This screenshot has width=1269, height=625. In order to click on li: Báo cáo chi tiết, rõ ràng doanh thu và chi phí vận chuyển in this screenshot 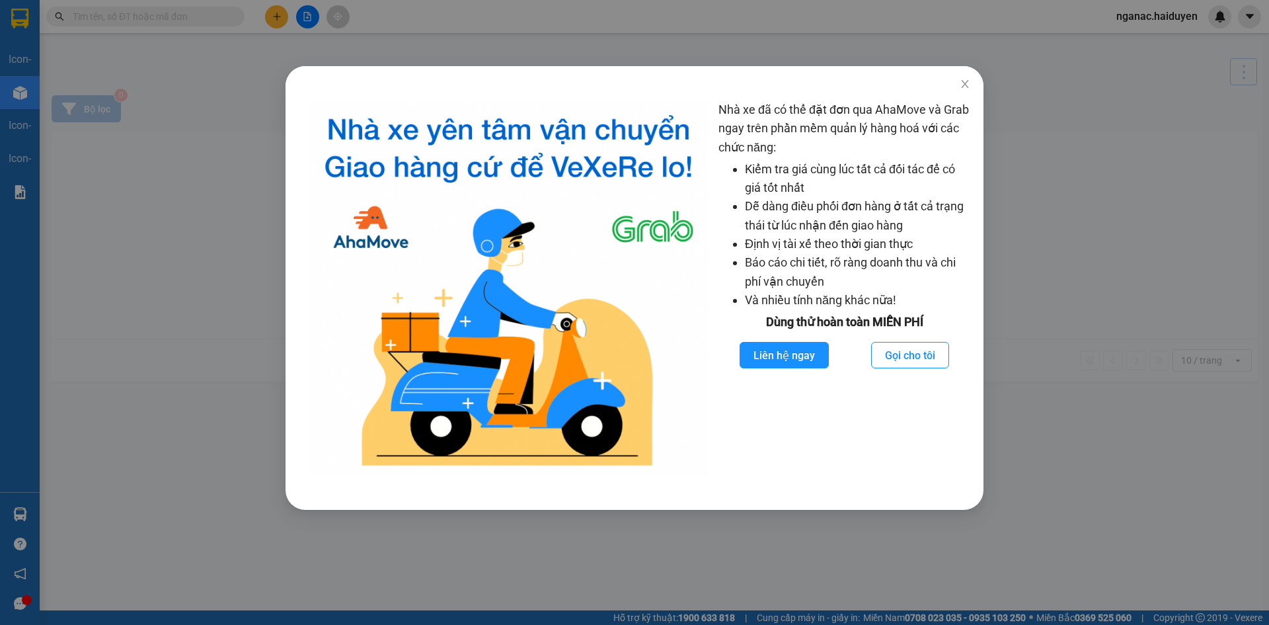, I will do `click(857, 272)`.